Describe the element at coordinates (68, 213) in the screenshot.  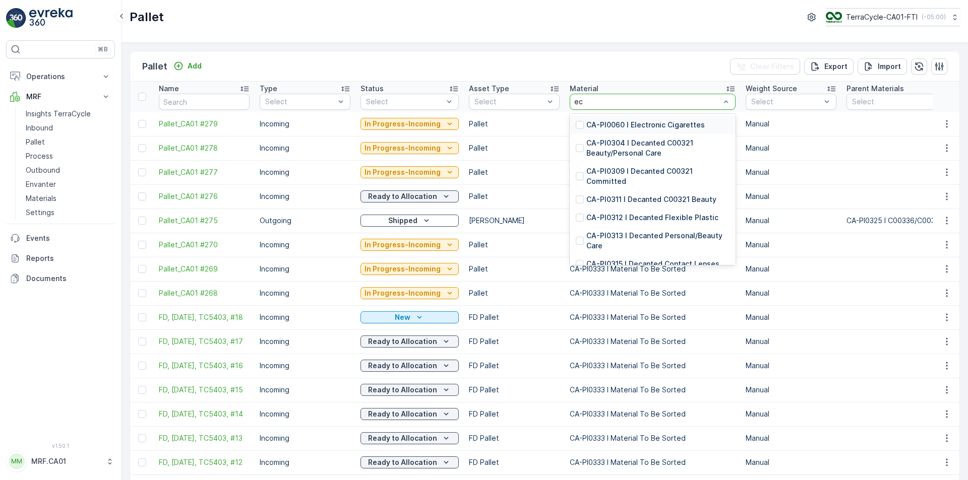
I see `a: Settings` at that location.